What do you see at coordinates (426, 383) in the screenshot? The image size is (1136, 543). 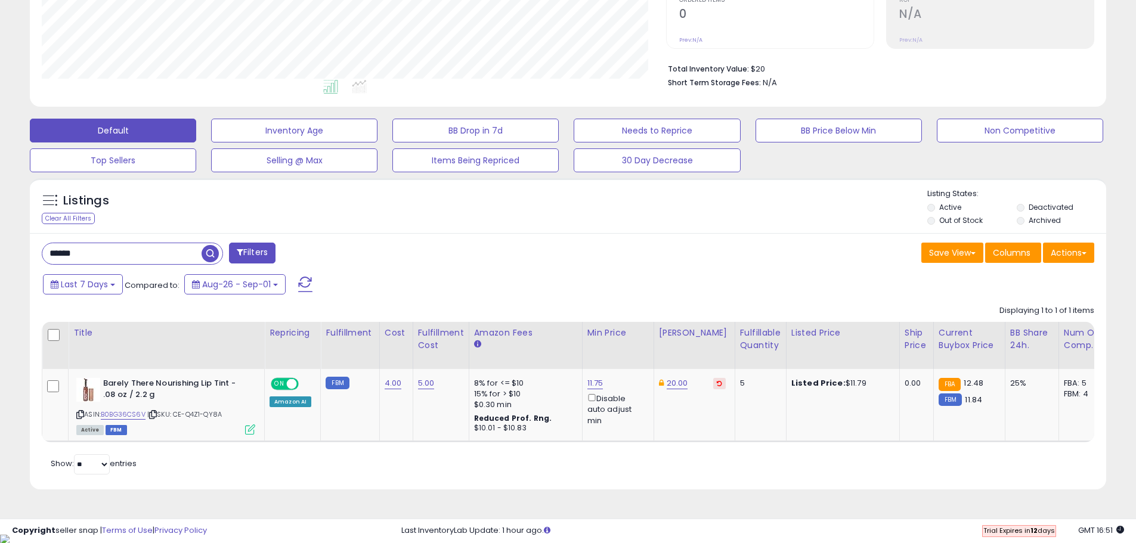 I see `a: 5.00` at bounding box center [426, 383].